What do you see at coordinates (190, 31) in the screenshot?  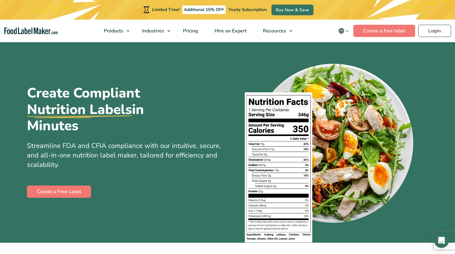 I see `a: Pricing` at bounding box center [190, 31].